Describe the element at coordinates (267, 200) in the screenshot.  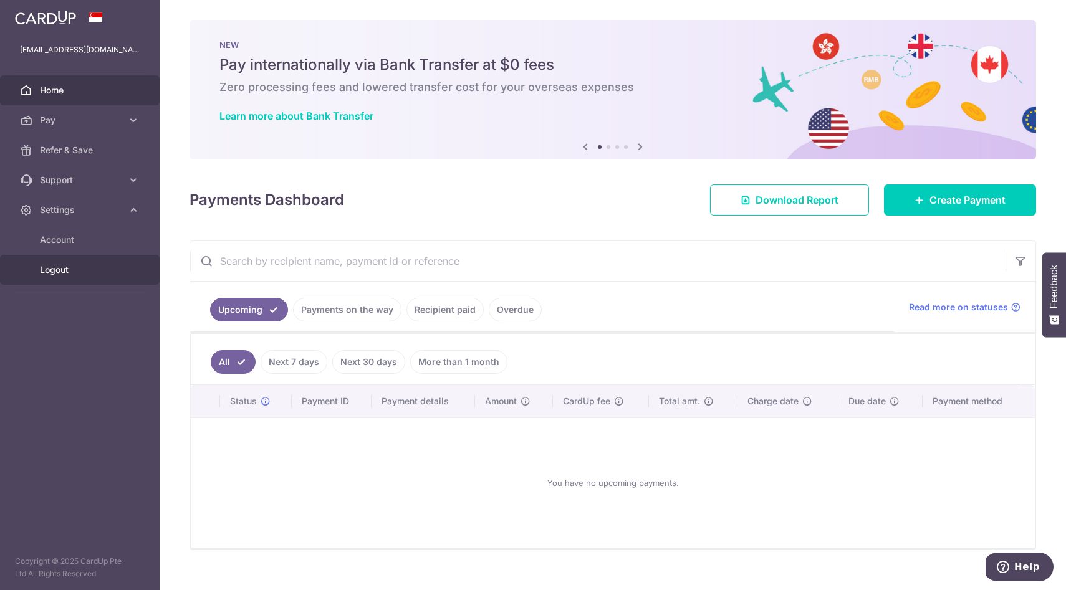
I see `h4: Payments Dashboard` at that location.